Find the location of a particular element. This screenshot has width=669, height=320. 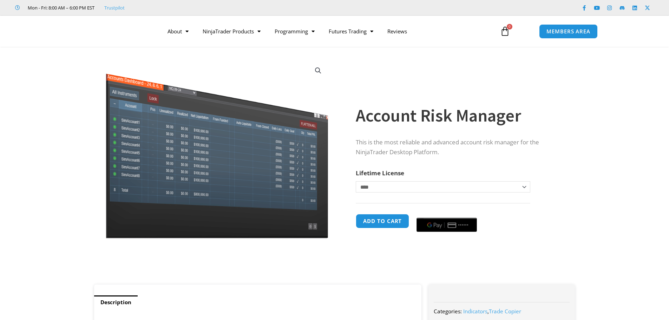

img: Screenshot 2024-08-26 15462845454 is located at coordinates (217, 149).